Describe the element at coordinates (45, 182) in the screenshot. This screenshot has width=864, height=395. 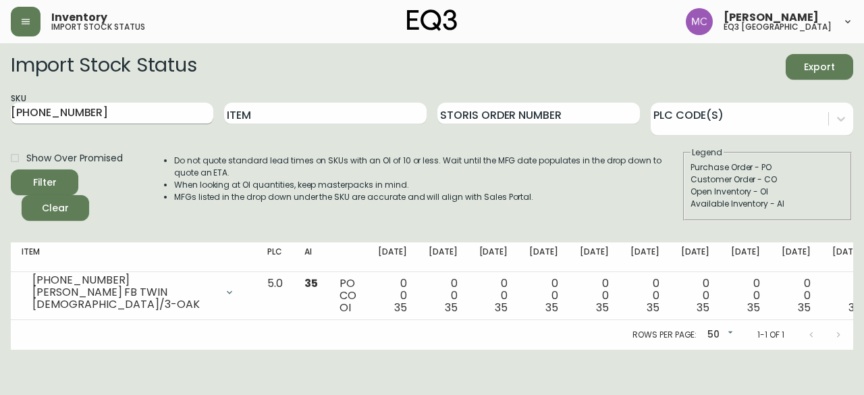
I see `div: Filter` at that location.